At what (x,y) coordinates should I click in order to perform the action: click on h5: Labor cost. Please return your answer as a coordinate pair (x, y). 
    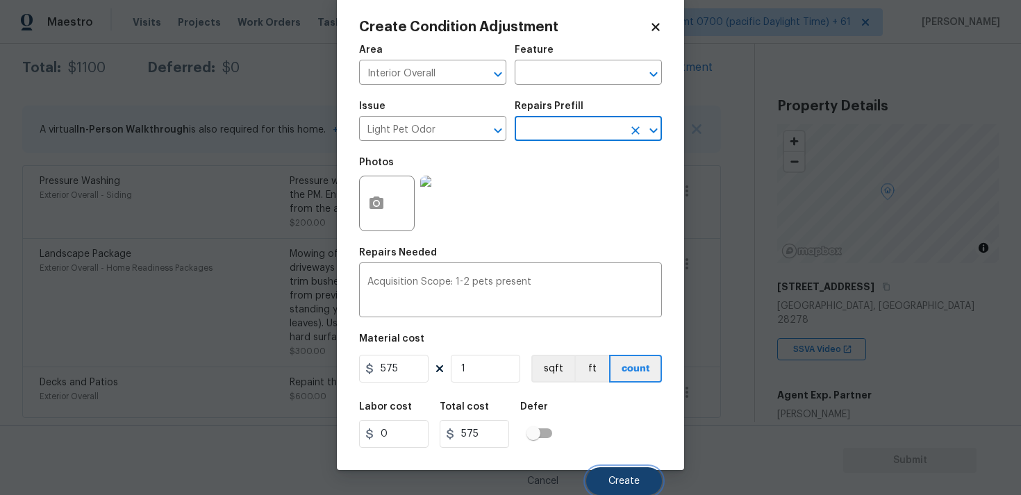
    Looking at the image, I should click on (386, 407).